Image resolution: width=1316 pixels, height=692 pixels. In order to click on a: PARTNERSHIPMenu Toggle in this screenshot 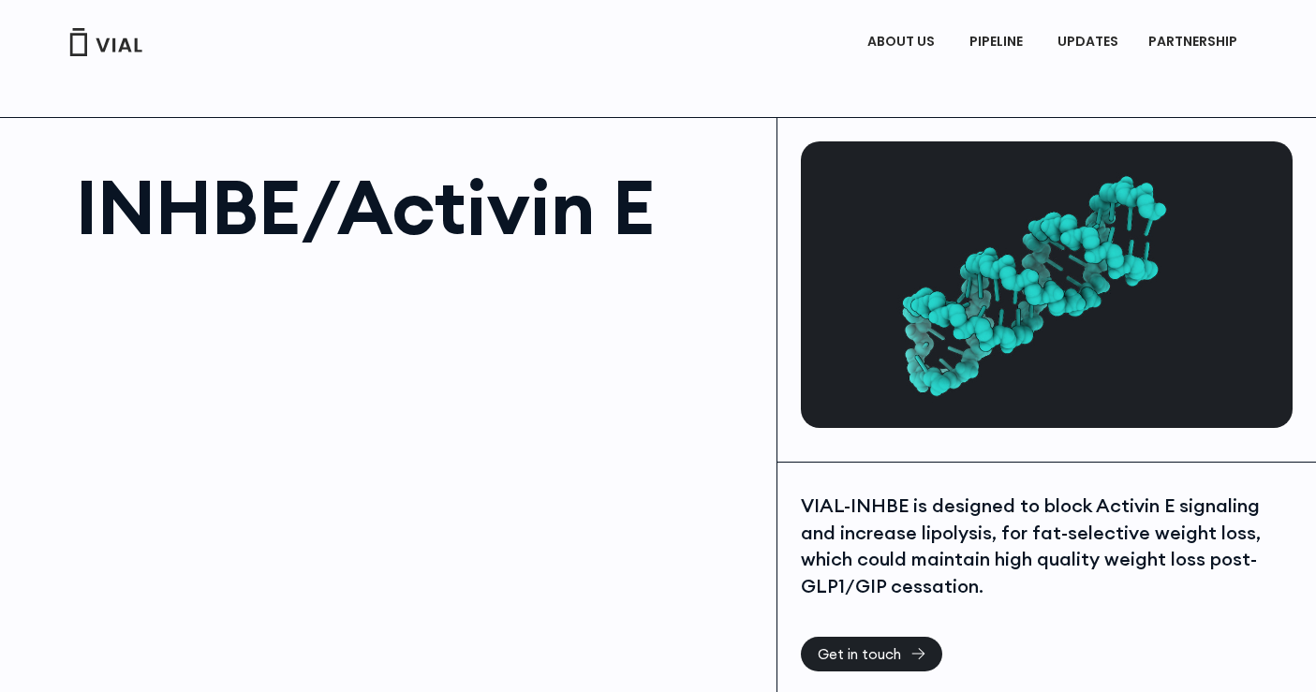, I will do `click(1195, 42)`.